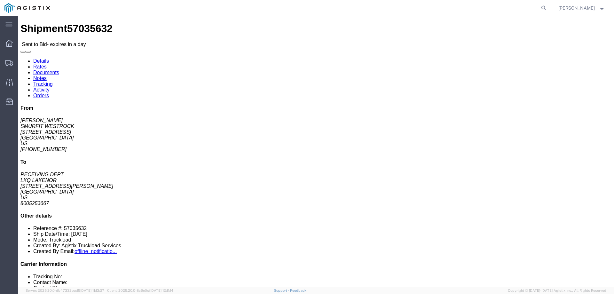  Describe the element at coordinates (140, 290) in the screenshot. I see `span: Client: 2025.20.0-8c6e0cf` at that location.